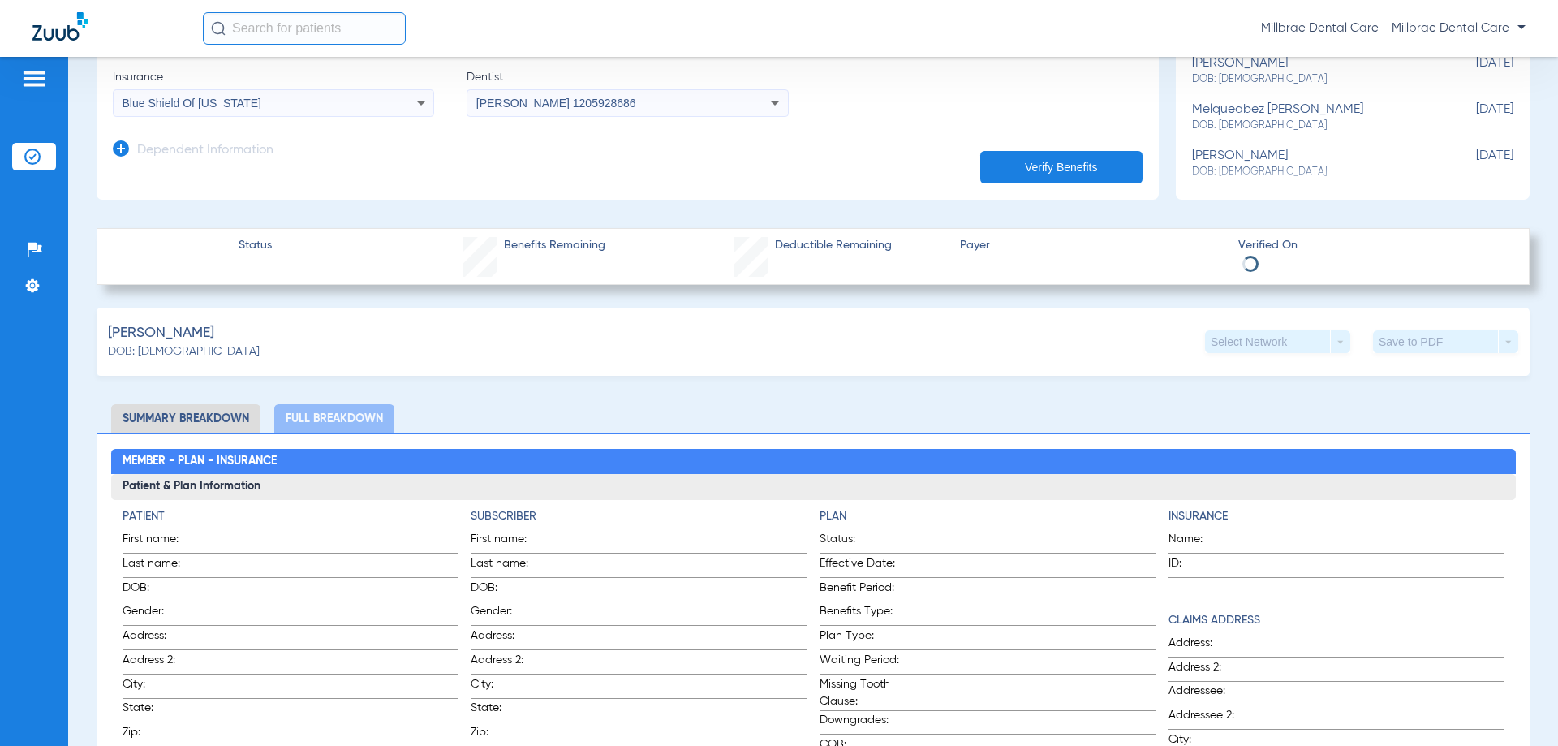 The height and width of the screenshot is (746, 1558). I want to click on span: Missing Tooth Clause:, so click(860, 693).